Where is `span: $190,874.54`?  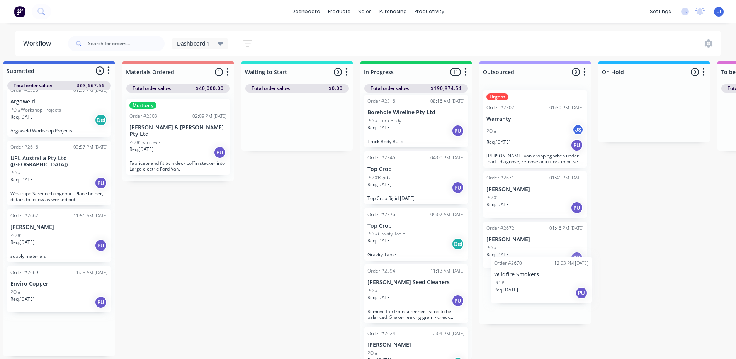 span: $190,874.54 is located at coordinates (446, 88).